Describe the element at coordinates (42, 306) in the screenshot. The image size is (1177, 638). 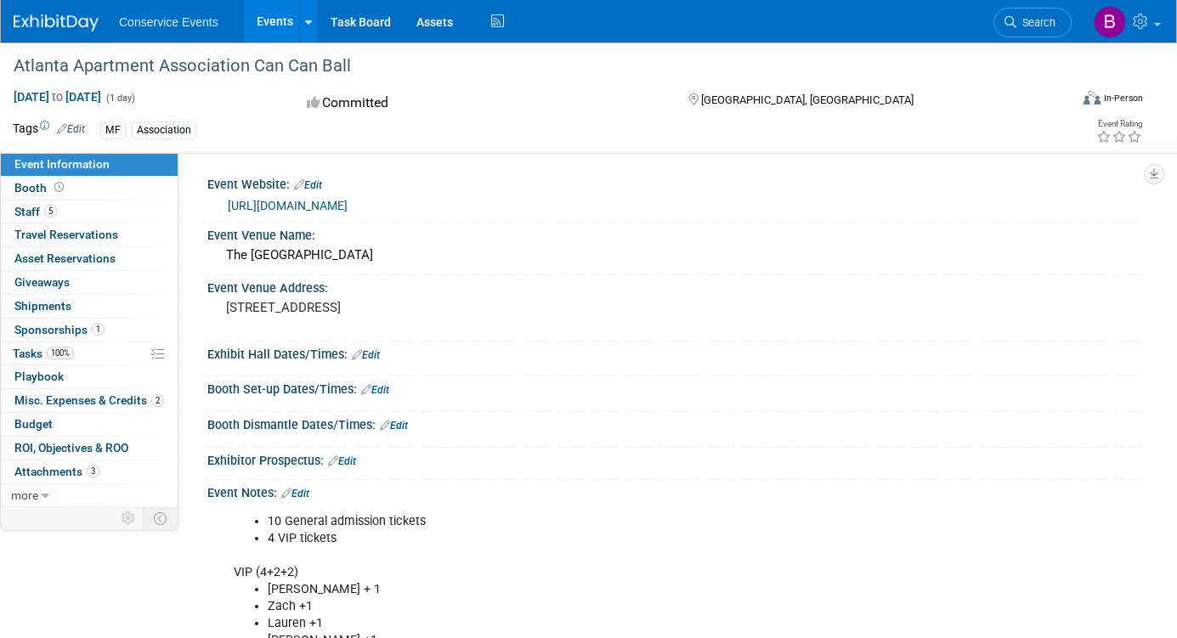
I see `span: Shipments` at that location.